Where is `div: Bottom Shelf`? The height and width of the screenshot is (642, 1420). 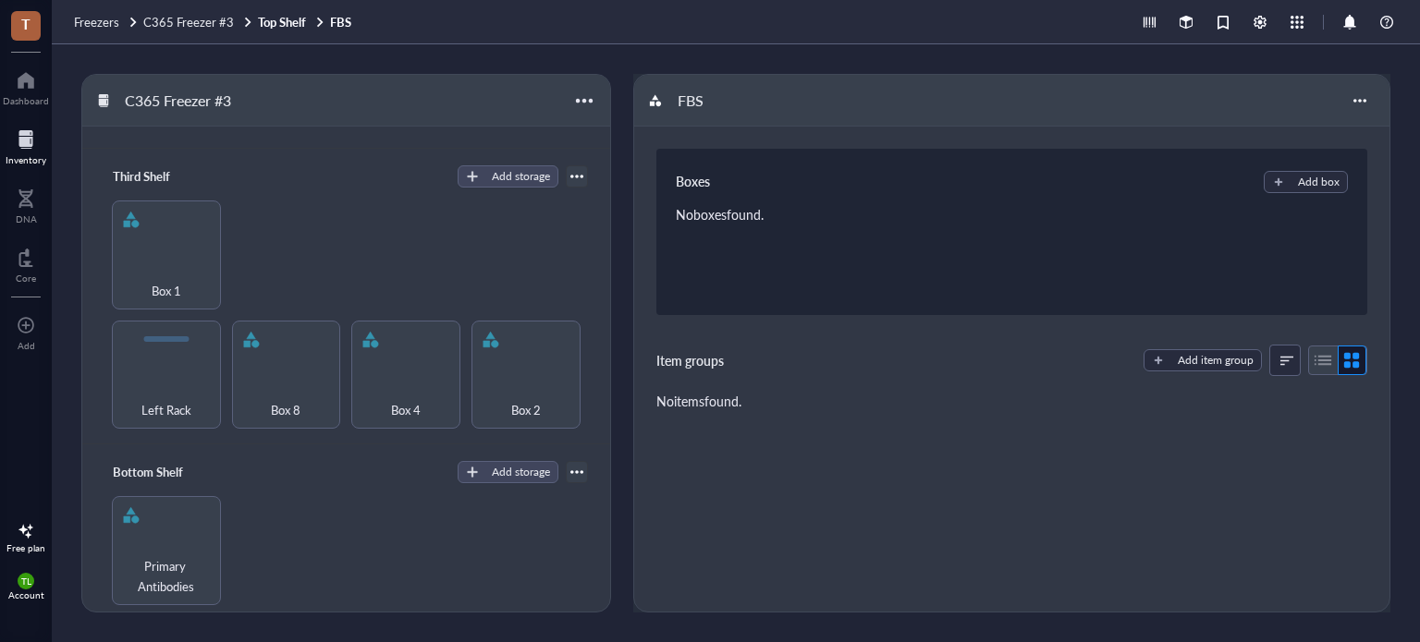
div: Bottom Shelf is located at coordinates (160, 472).